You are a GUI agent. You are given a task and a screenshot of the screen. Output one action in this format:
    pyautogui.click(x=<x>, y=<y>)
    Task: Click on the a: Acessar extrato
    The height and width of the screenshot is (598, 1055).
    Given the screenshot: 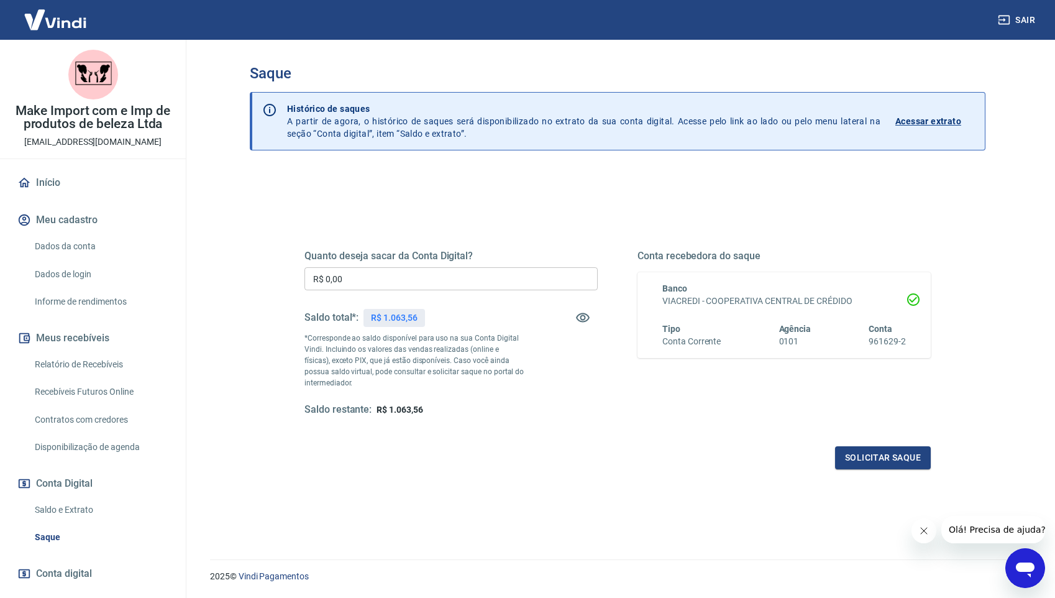 What is the action you would take?
    pyautogui.click(x=935, y=121)
    